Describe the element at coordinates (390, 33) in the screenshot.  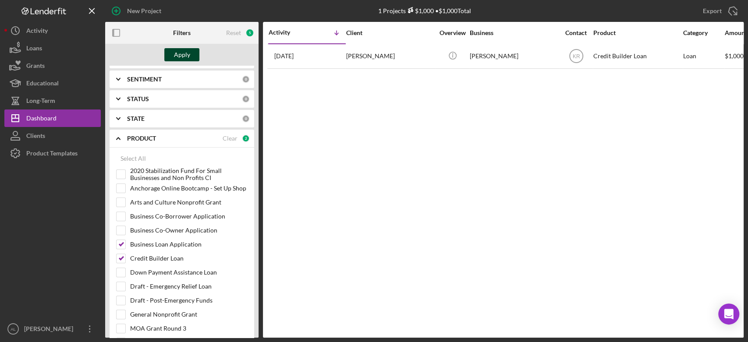
I see `div: Client` at that location.